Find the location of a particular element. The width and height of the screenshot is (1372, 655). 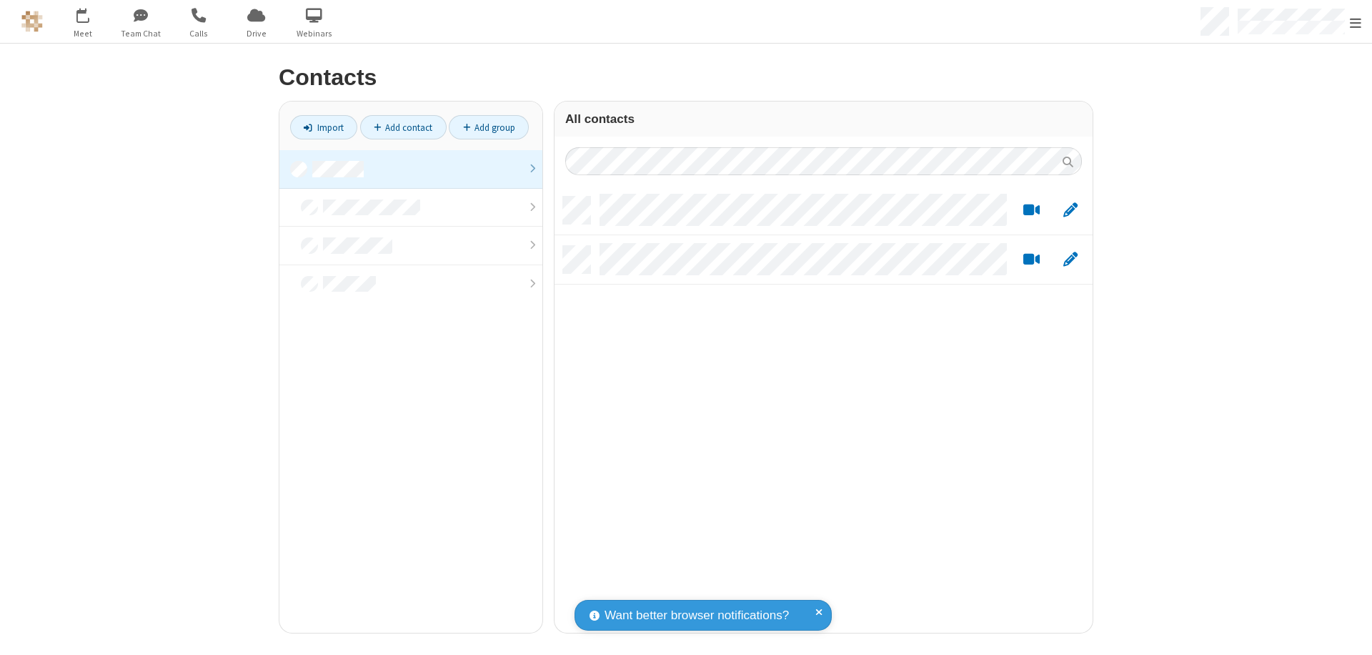

div: grid is located at coordinates (823, 409).